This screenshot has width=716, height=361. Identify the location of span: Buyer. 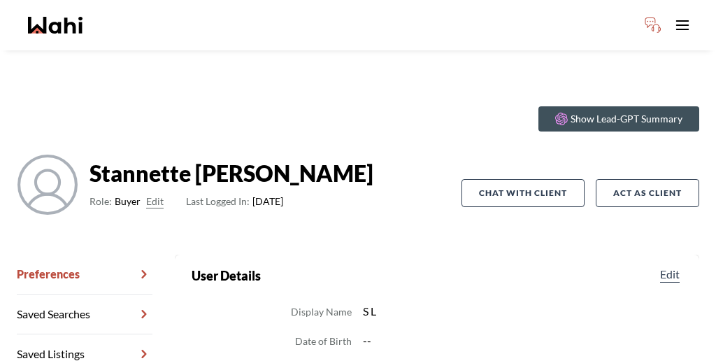
(127, 201).